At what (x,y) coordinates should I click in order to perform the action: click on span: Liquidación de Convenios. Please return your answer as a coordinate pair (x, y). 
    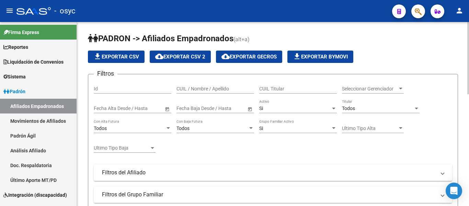
    Looking at the image, I should click on (33, 62).